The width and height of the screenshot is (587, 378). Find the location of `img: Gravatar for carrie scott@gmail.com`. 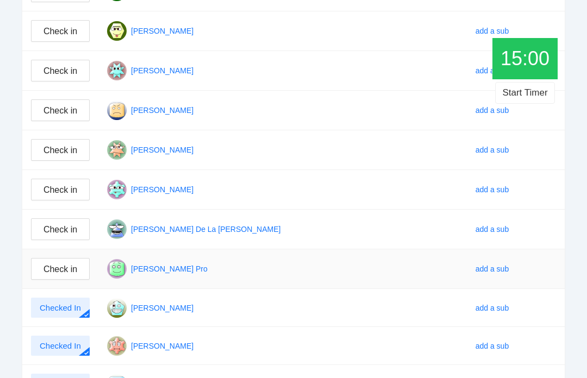

img: Gravatar for carrie scott@gmail.com is located at coordinates (117, 346).